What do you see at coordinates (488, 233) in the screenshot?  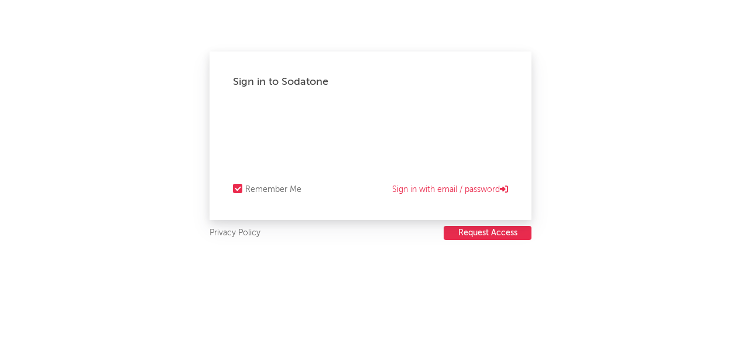 I see `a: Request Access` at bounding box center [488, 233].